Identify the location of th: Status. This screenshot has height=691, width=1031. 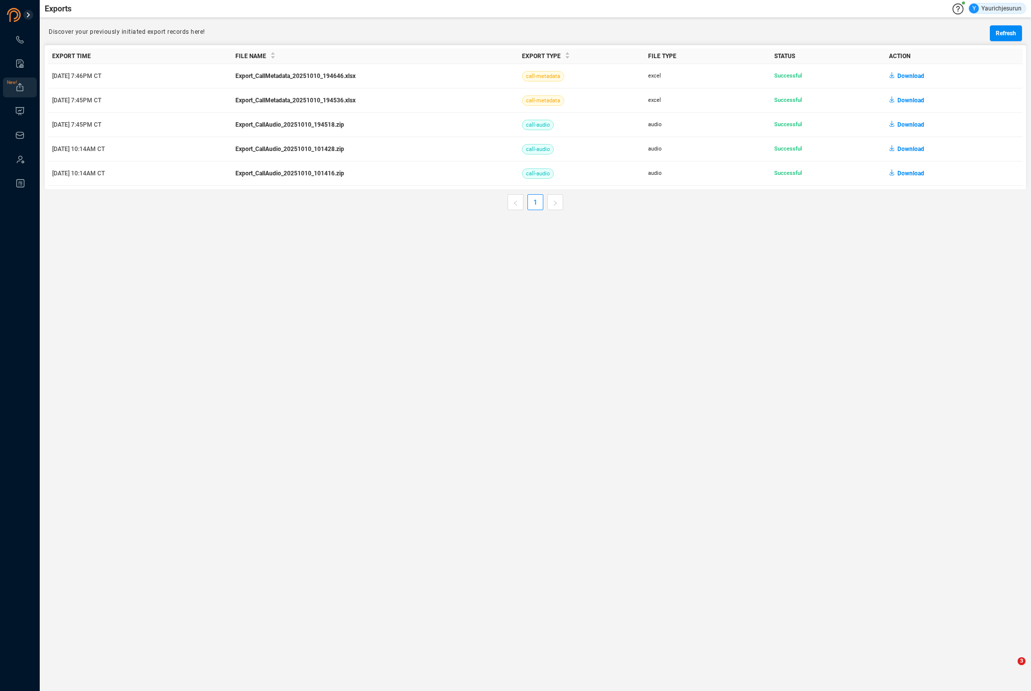
(827, 56).